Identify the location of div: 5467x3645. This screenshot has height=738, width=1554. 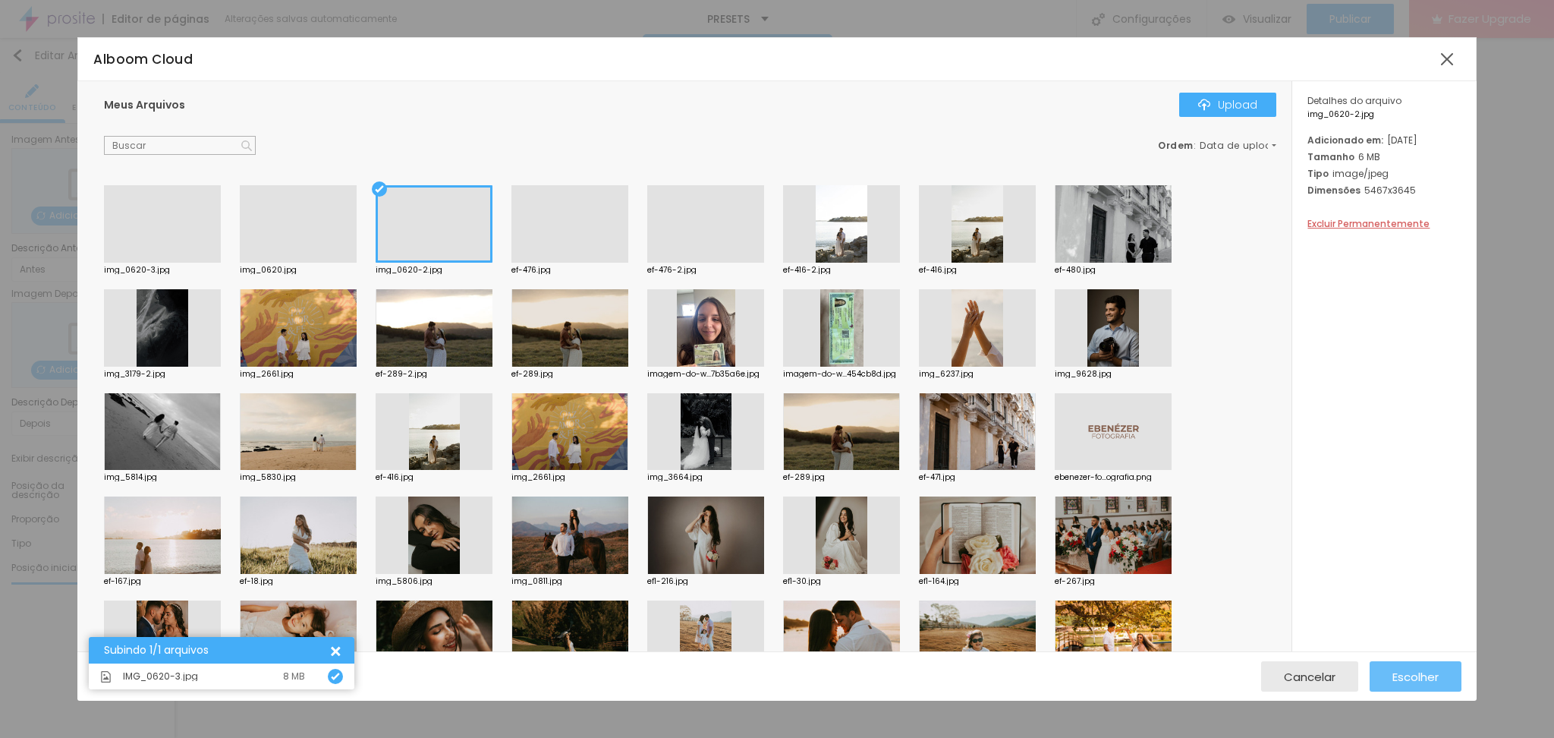
(1384, 190).